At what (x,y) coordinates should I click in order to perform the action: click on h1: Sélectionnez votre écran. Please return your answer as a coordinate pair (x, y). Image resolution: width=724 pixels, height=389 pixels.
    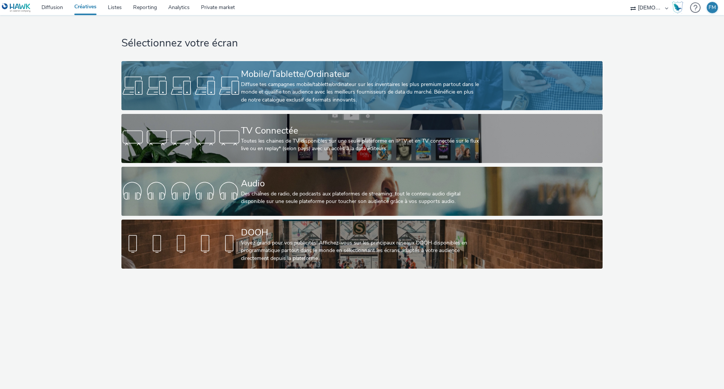
    Looking at the image, I should click on (362, 43).